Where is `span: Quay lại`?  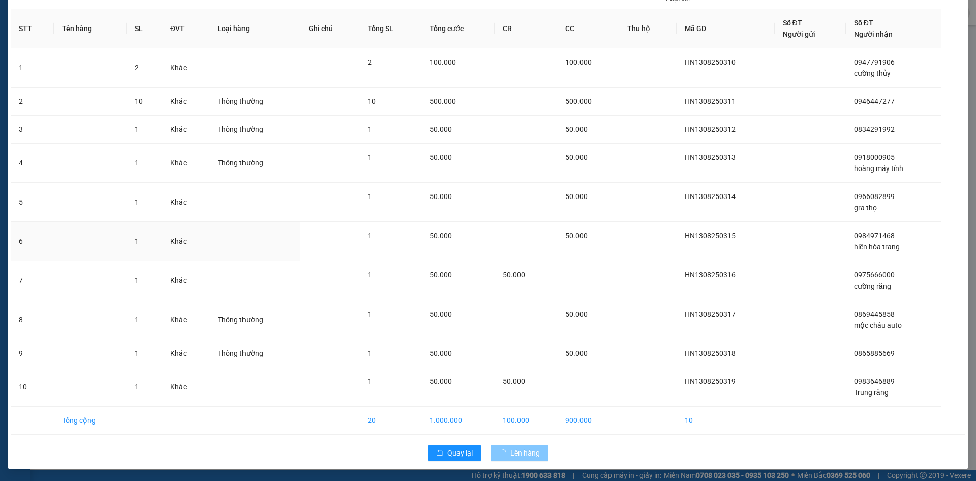
span: Quay lại is located at coordinates (460, 453).